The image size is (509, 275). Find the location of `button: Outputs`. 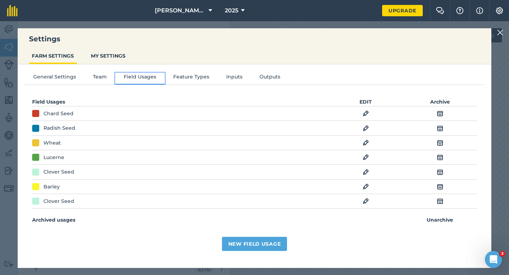

button: Outputs is located at coordinates (269, 78).